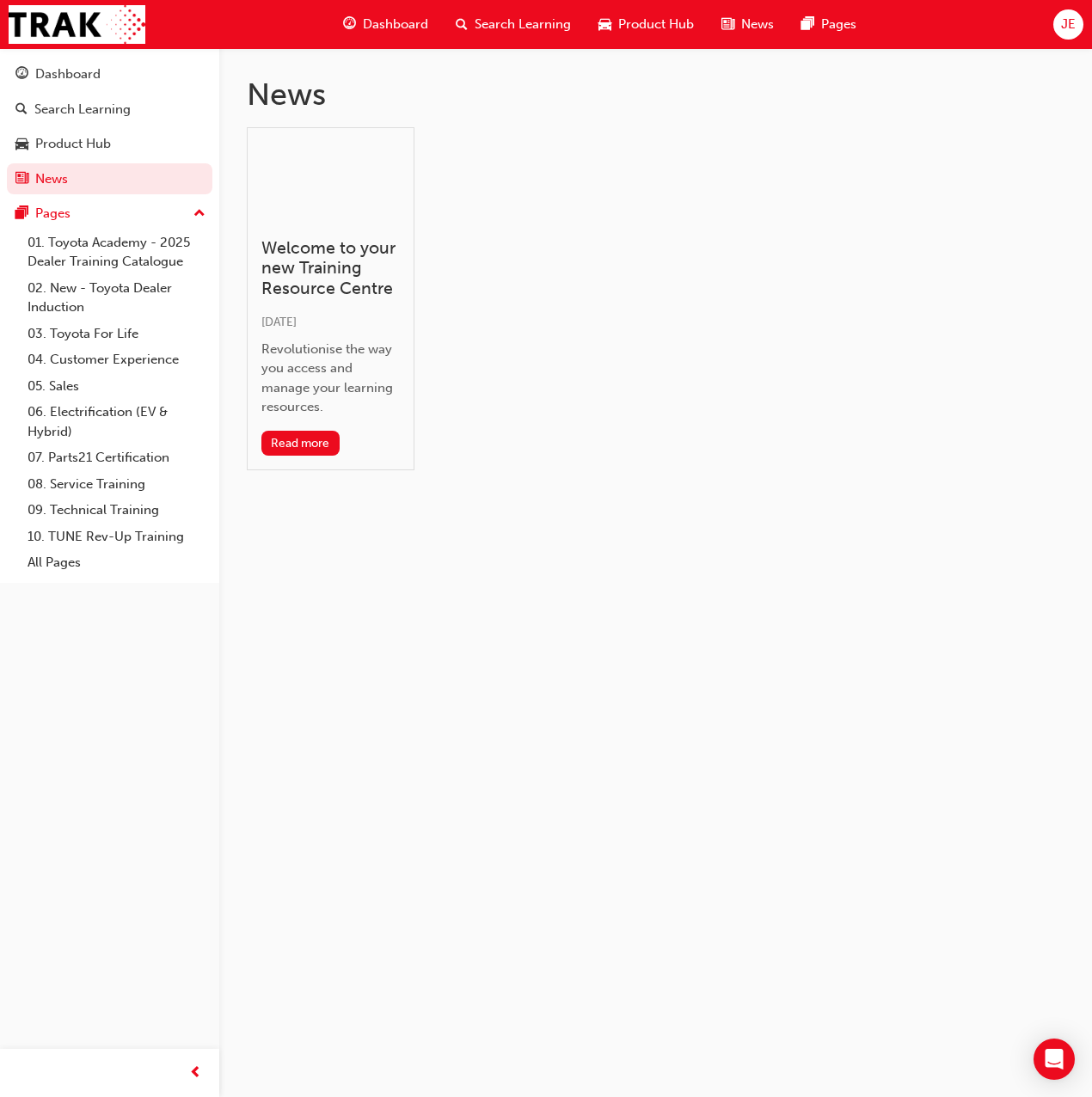 The width and height of the screenshot is (1092, 1097). Describe the element at coordinates (109, 178) in the screenshot. I see `a: News` at that location.